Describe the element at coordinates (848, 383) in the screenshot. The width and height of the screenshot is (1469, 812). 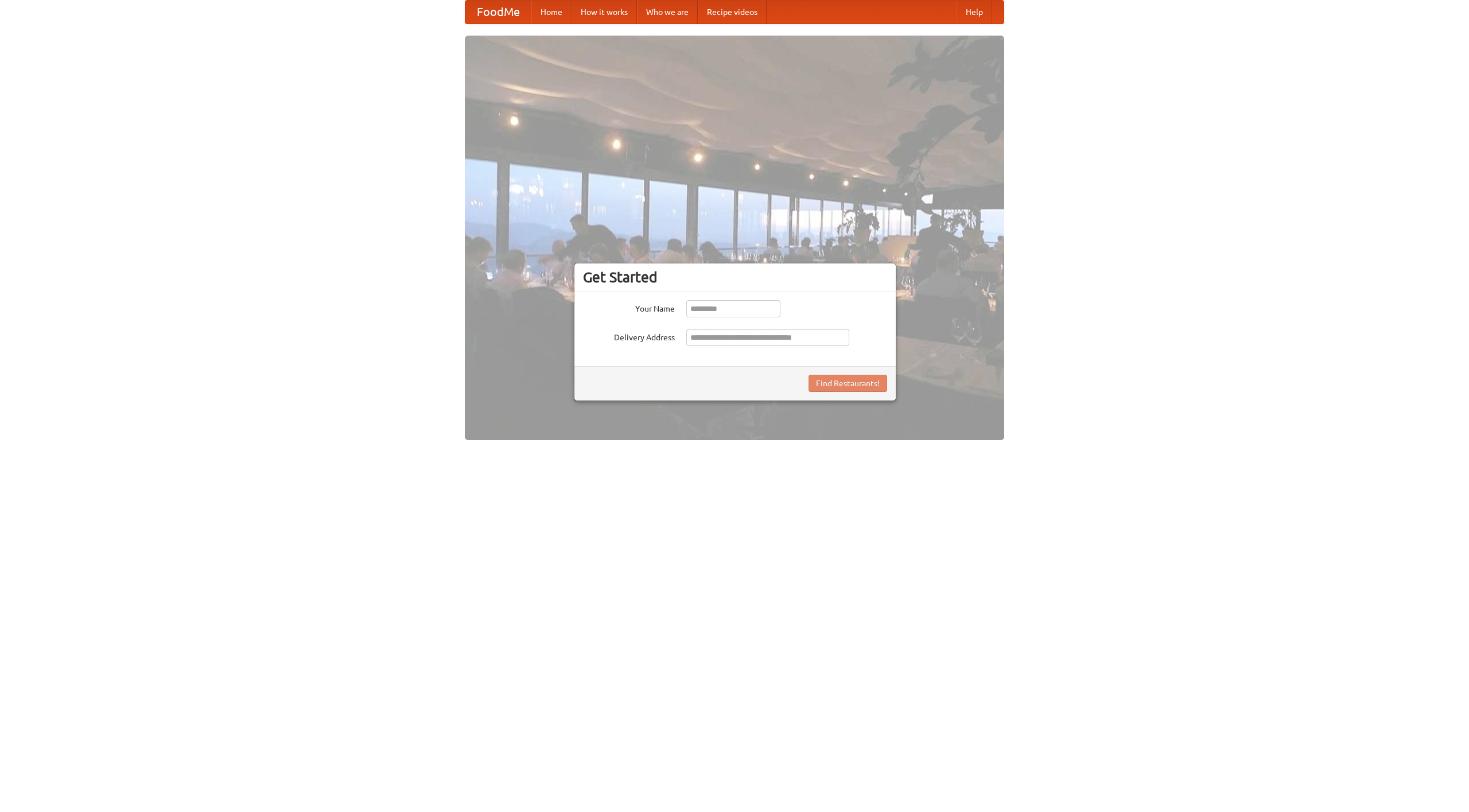
I see `button: Find Restaurants!` at that location.